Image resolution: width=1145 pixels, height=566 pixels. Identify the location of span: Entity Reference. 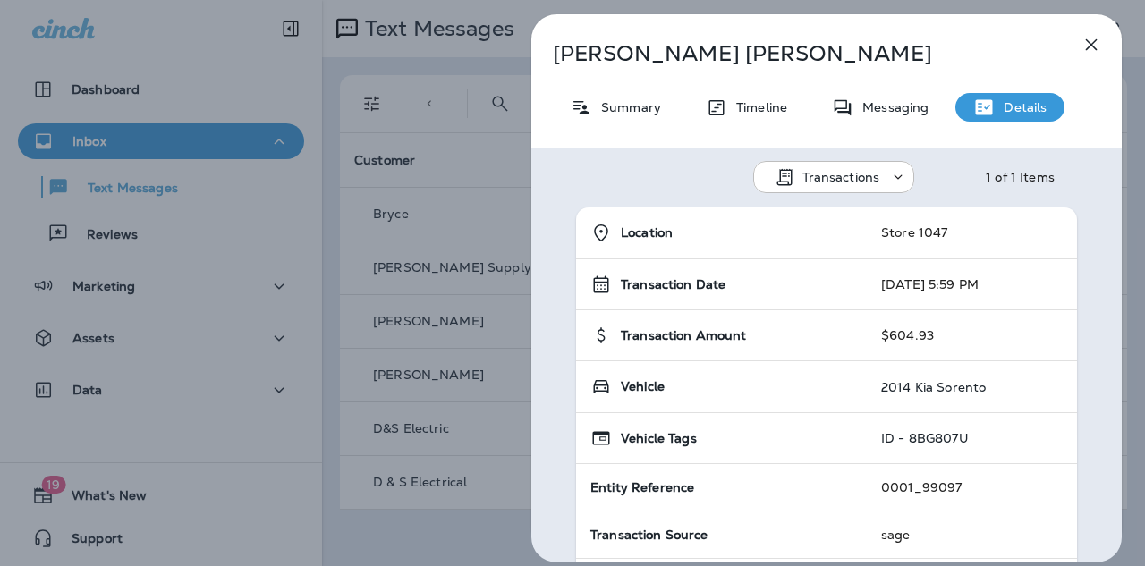
(643, 488).